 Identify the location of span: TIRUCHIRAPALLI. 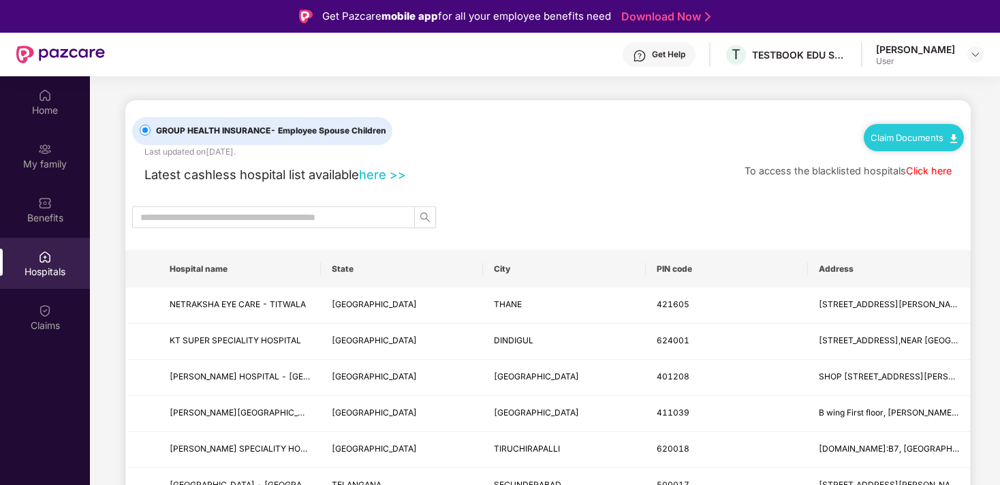
(526, 448).